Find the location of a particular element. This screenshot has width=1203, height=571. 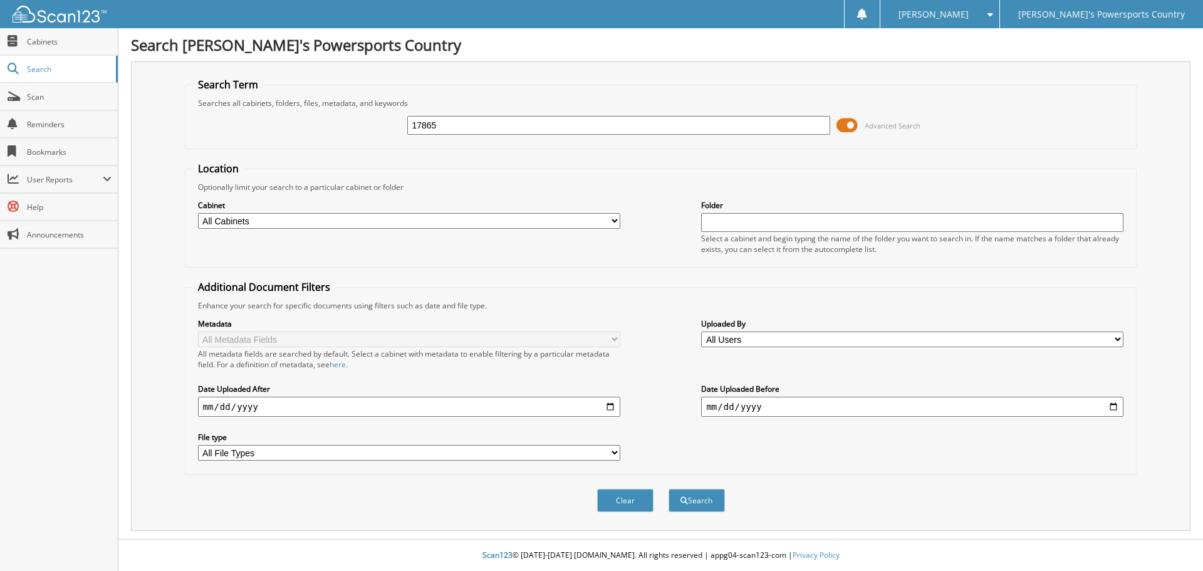

span: User Reports is located at coordinates (65, 179).